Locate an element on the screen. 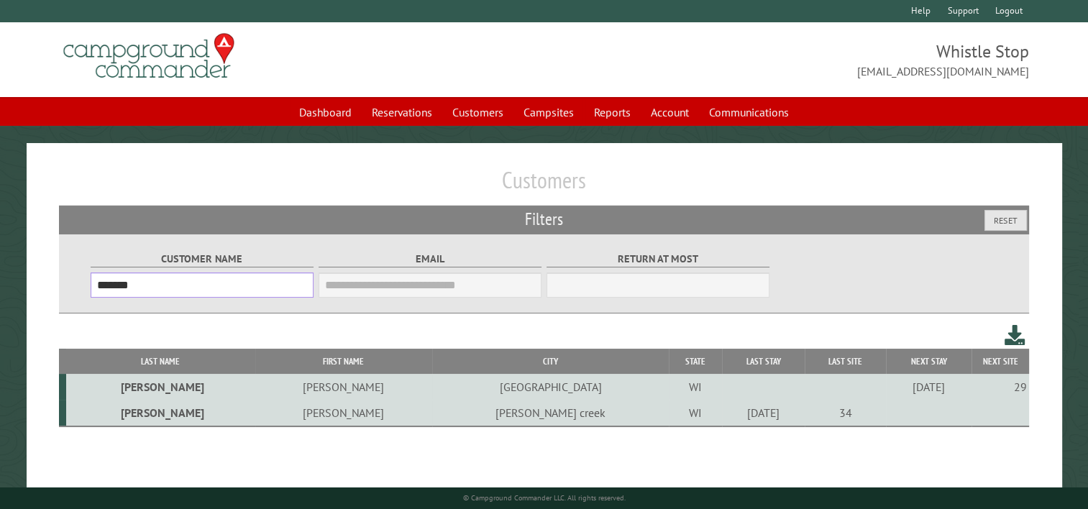 The height and width of the screenshot is (509, 1088). h2: Filters is located at coordinates (544, 219).